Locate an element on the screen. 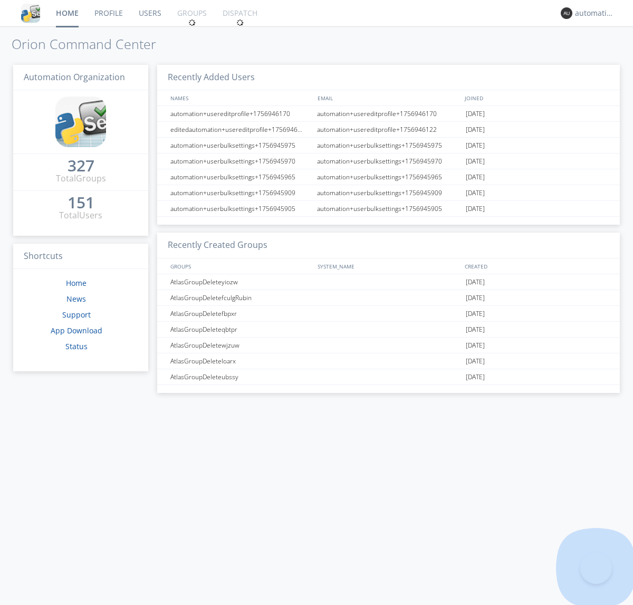  div: AtlasGroupDeletewjzuw is located at coordinates (241, 345).